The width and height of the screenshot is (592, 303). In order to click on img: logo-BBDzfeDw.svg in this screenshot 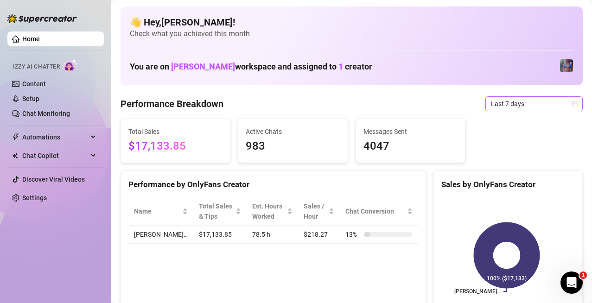, I will do `click(42, 19)`.